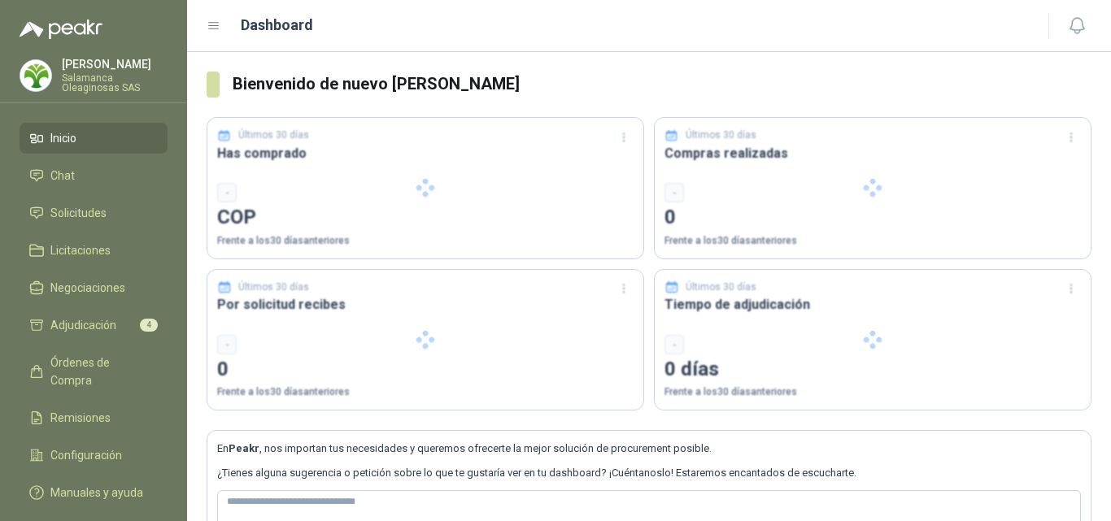 The image size is (1111, 521). I want to click on span: Inicio, so click(63, 138).